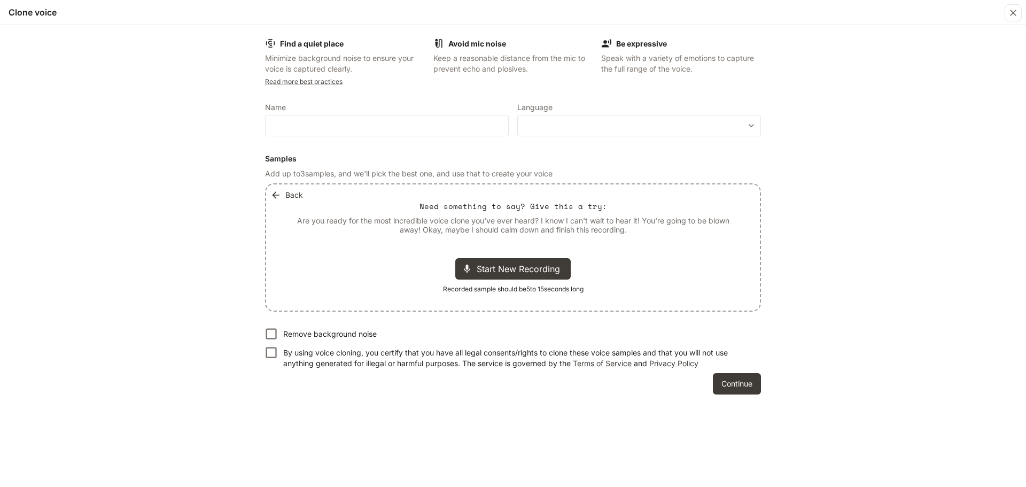 Image resolution: width=1026 pixels, height=487 pixels. I want to click on button: Back, so click(288, 195).